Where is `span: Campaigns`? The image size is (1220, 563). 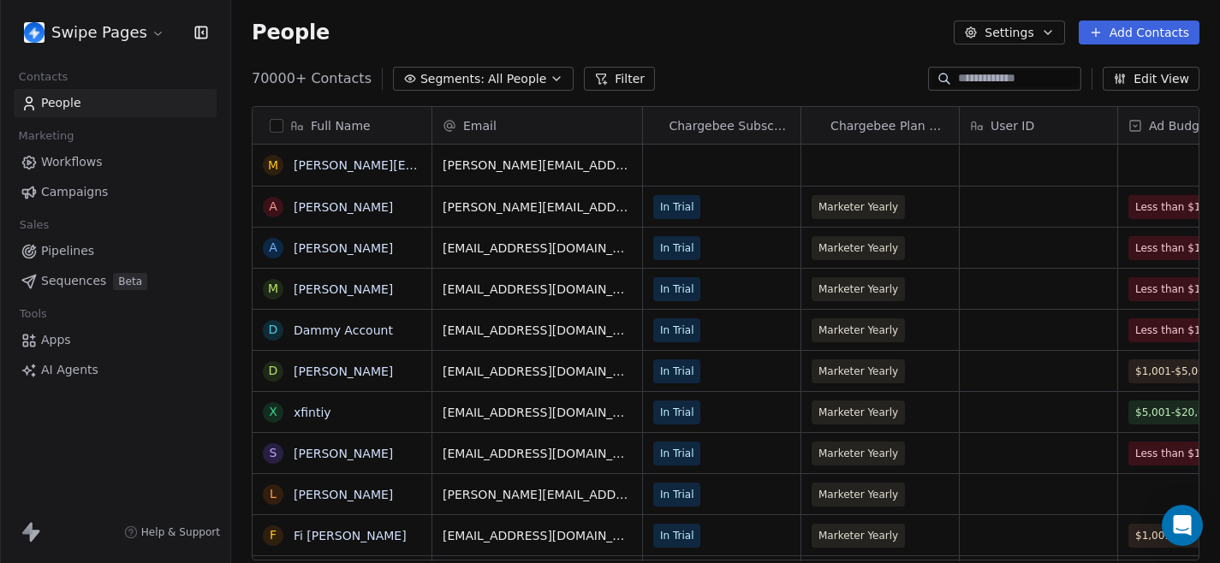
span: Campaigns is located at coordinates (74, 192).